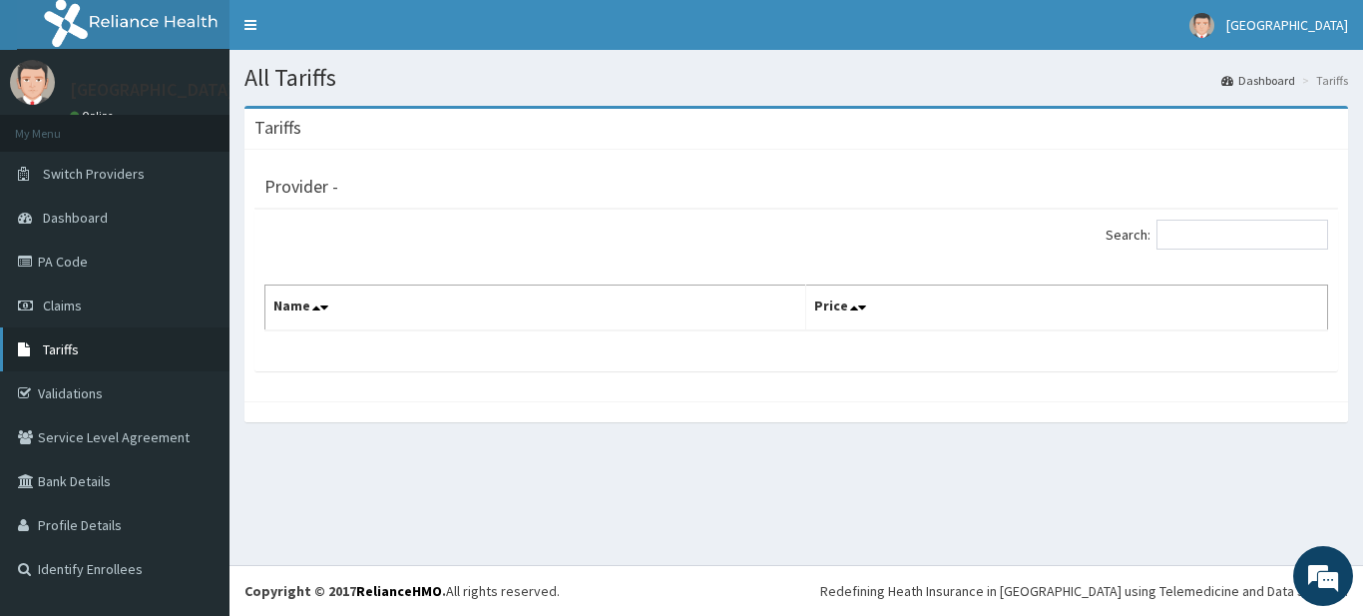 Image resolution: width=1363 pixels, height=616 pixels. What do you see at coordinates (1216, 234) in the screenshot?
I see `label: Search:` at bounding box center [1216, 234].